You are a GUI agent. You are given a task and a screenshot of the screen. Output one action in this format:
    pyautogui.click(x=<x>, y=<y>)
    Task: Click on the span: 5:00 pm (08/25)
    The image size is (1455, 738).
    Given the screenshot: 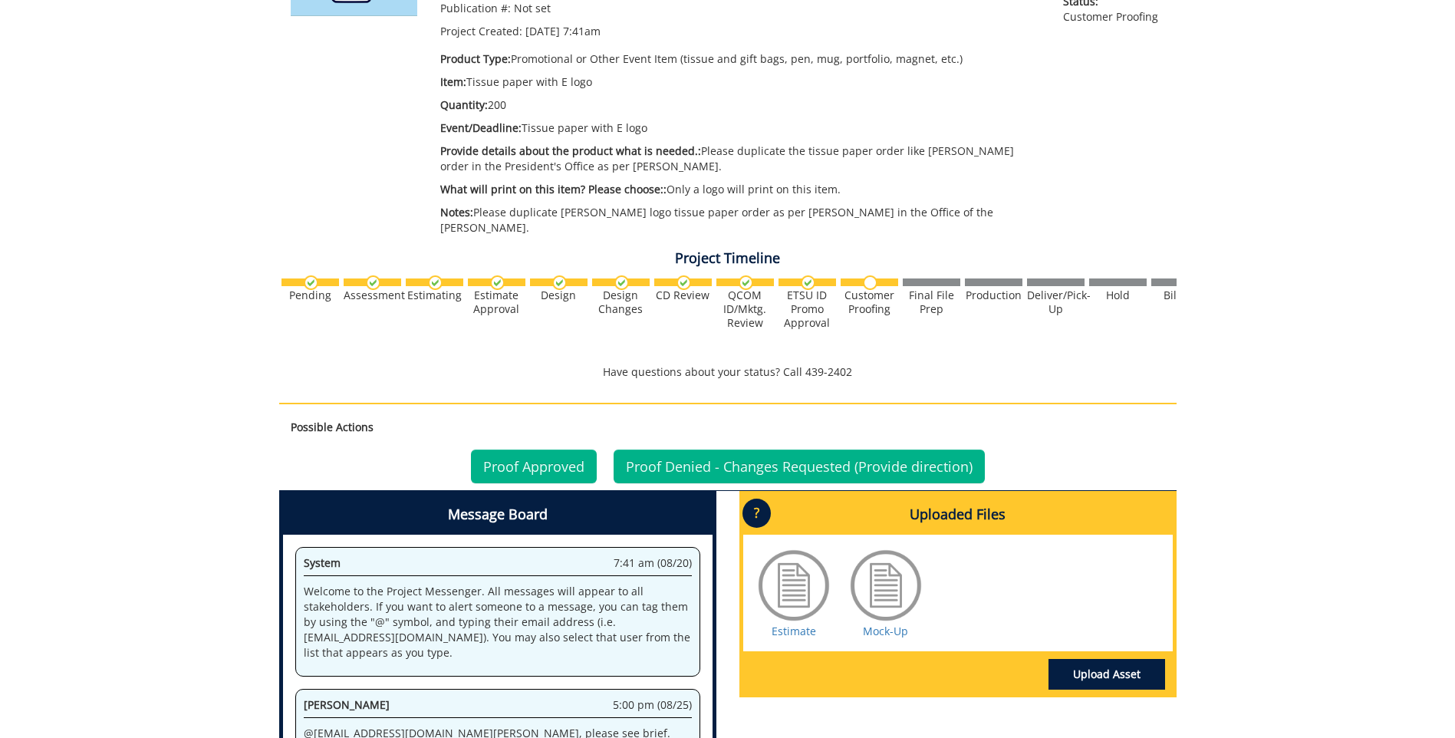 What is the action you would take?
    pyautogui.click(x=652, y=705)
    